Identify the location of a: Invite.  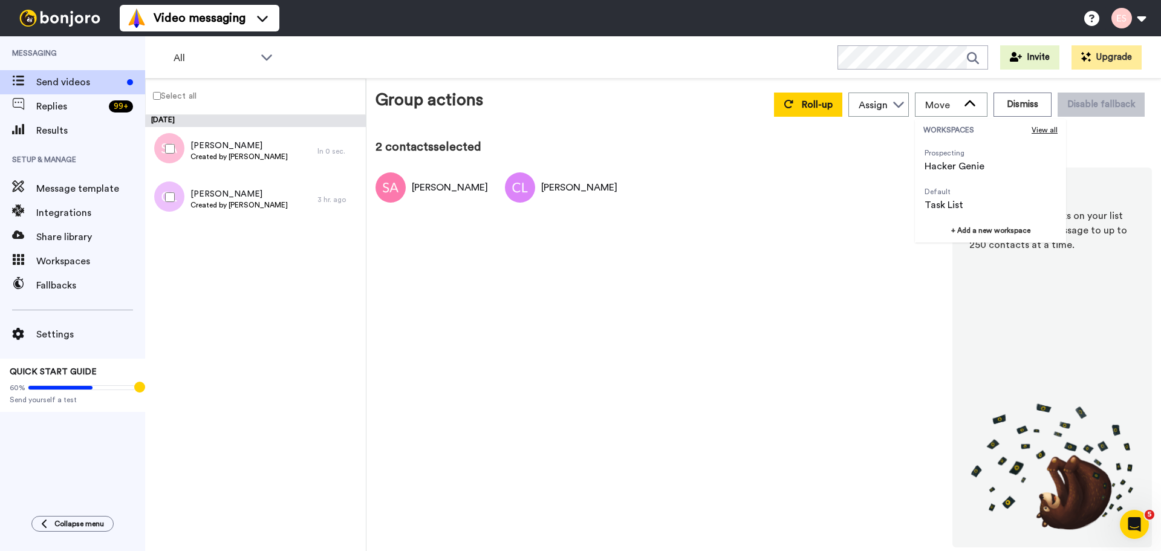
(1030, 57).